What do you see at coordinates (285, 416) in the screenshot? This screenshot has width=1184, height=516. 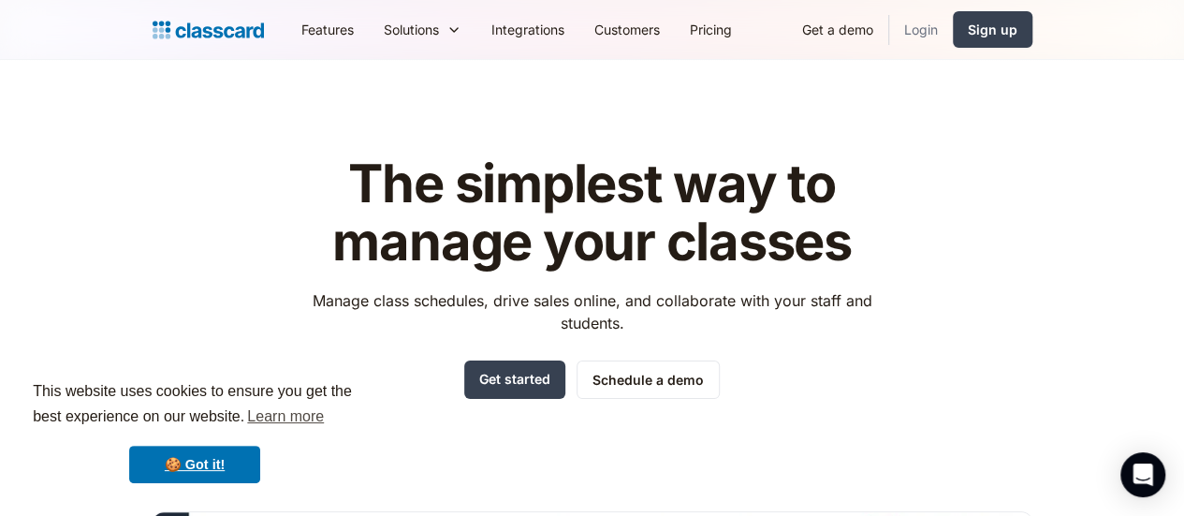 I see `a: learn more about cookies` at bounding box center [285, 416].